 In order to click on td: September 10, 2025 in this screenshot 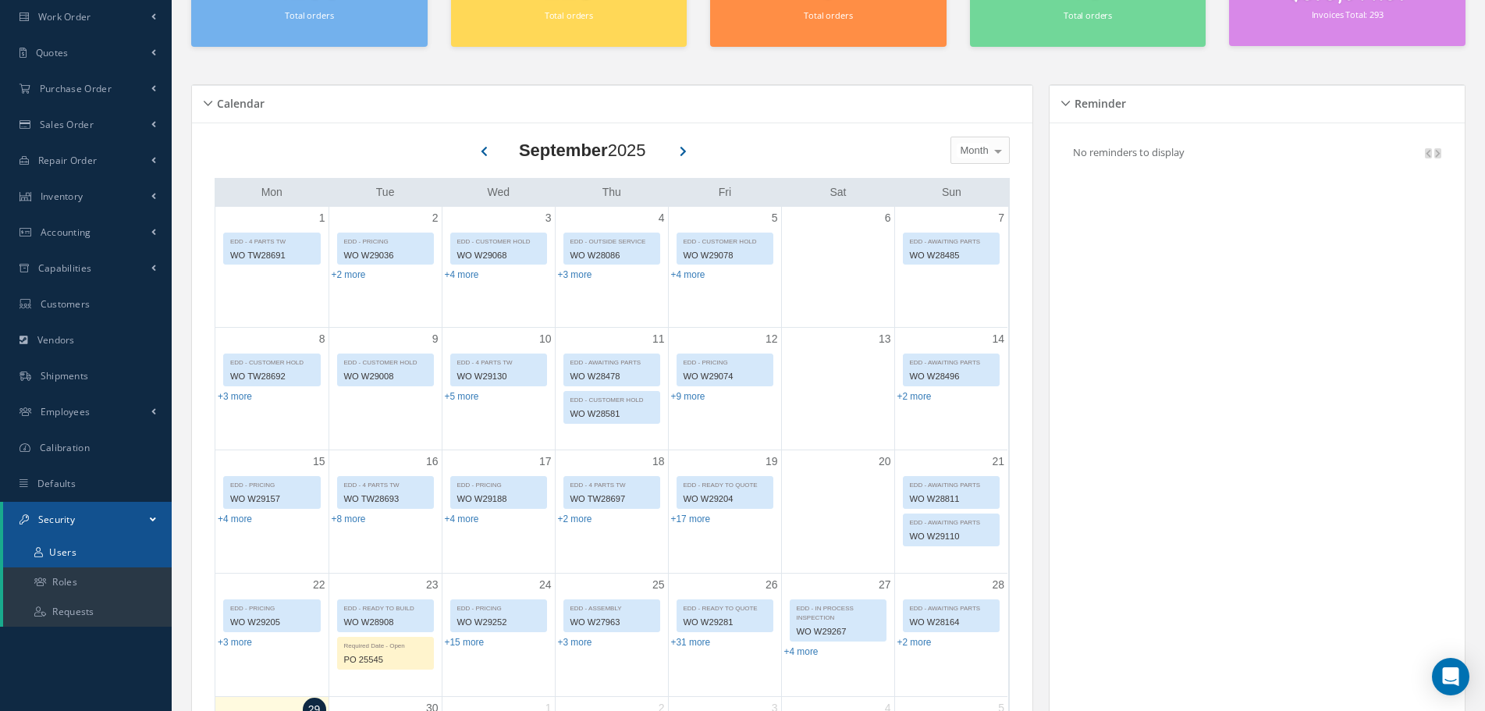, I will do `click(498, 389)`.